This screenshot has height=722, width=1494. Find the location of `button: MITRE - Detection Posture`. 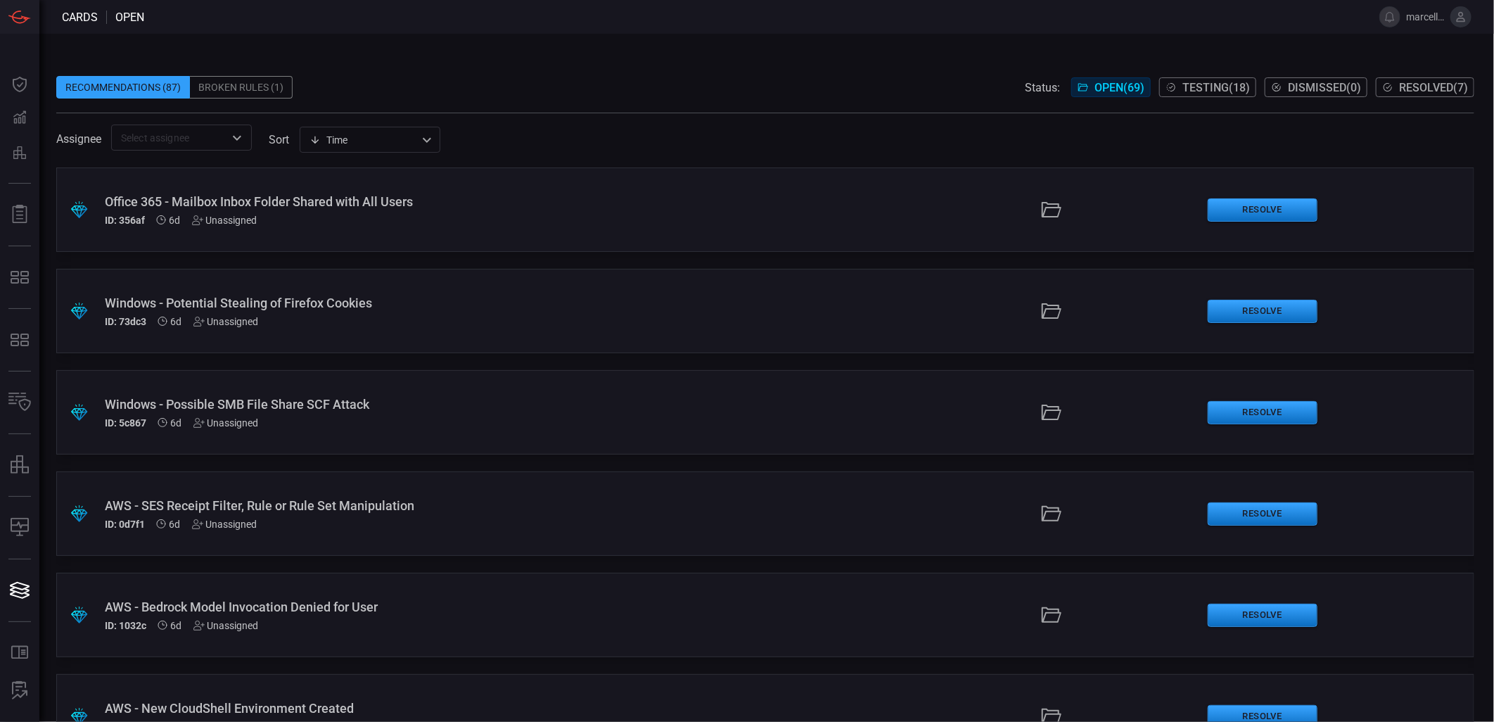

button: MITRE - Detection Posture is located at coordinates (20, 340).